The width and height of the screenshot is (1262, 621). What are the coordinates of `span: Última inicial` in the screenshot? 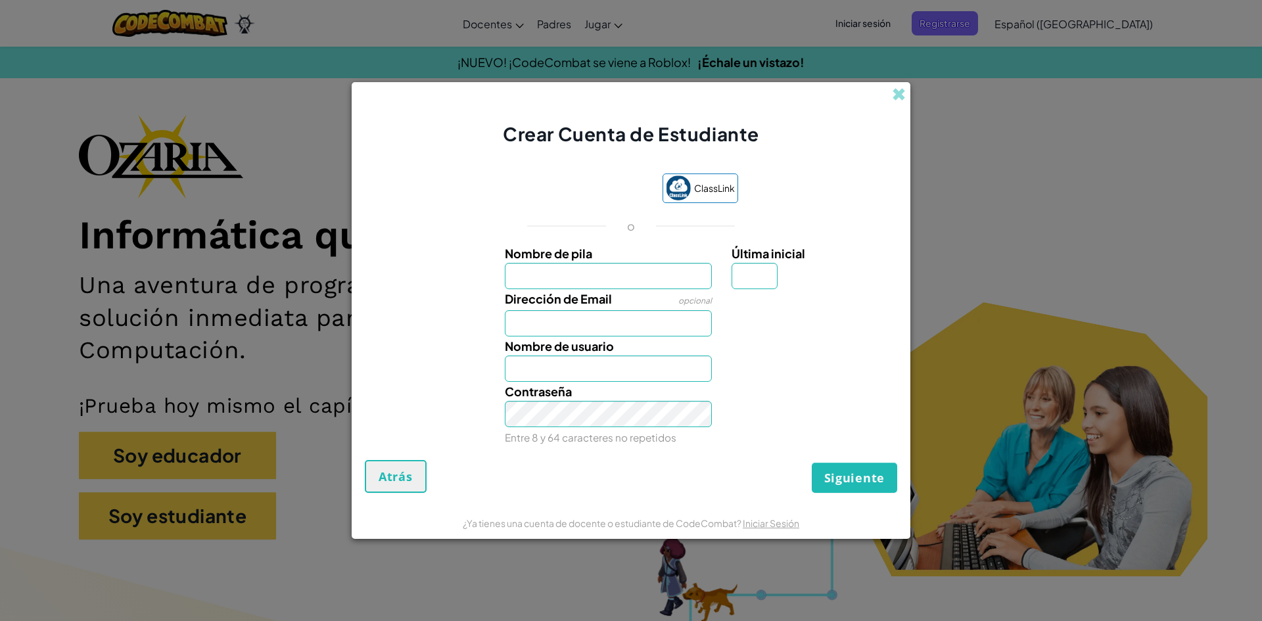 It's located at (769, 253).